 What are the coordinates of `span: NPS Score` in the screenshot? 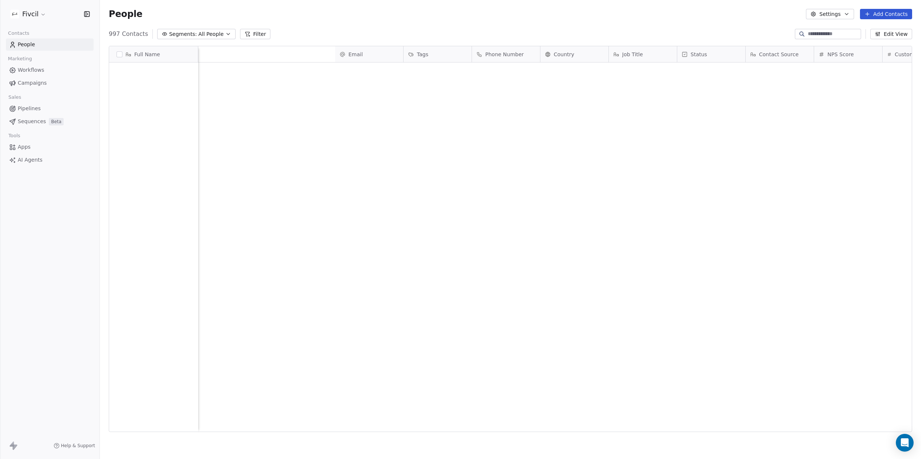 It's located at (840, 54).